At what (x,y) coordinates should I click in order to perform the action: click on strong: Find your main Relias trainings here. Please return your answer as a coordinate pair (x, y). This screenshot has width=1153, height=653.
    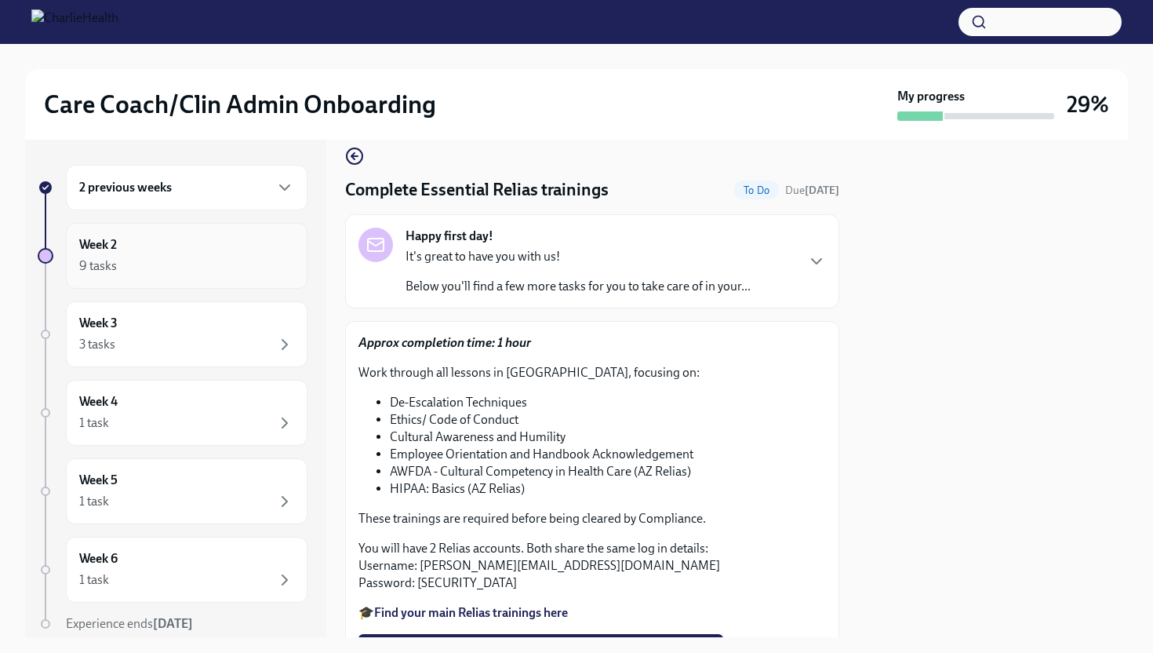
    Looking at the image, I should click on (471, 612).